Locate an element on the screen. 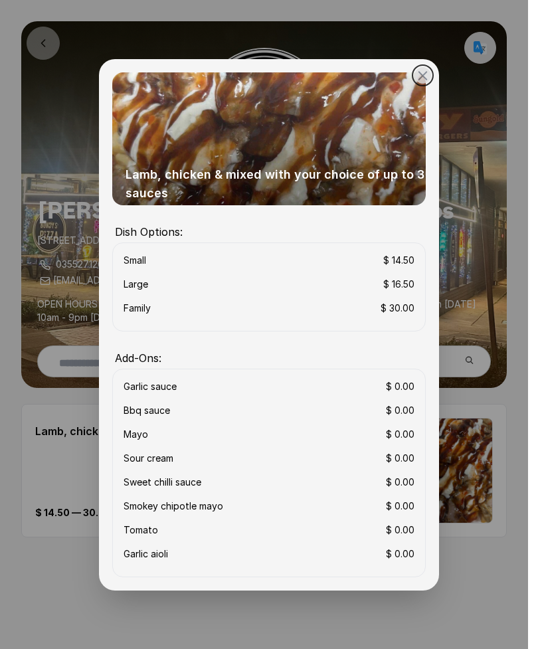 The height and width of the screenshot is (649, 538). div: Smokey chipotle mayo is located at coordinates (173, 506).